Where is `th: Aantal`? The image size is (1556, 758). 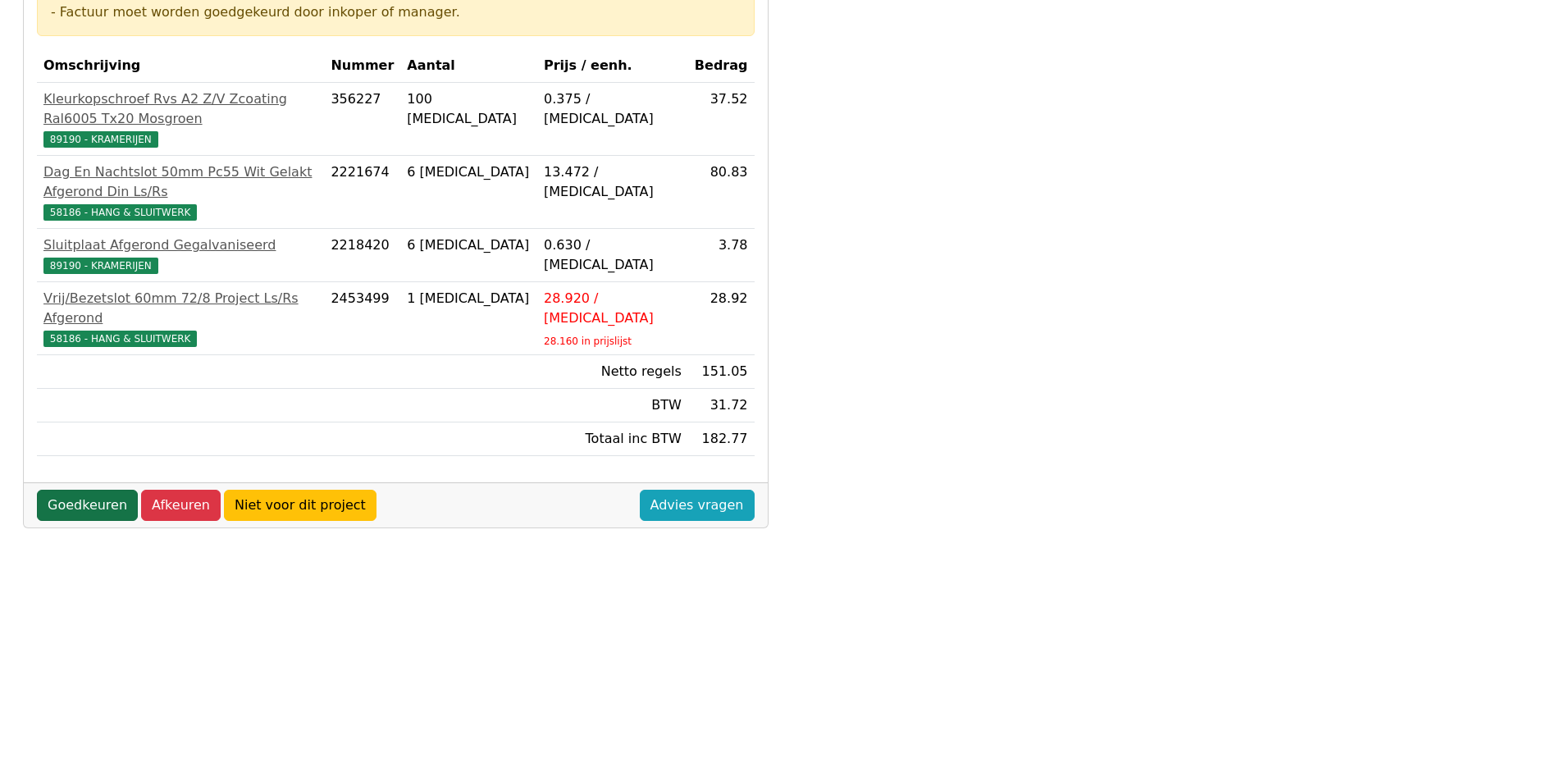
th: Aantal is located at coordinates (468, 66).